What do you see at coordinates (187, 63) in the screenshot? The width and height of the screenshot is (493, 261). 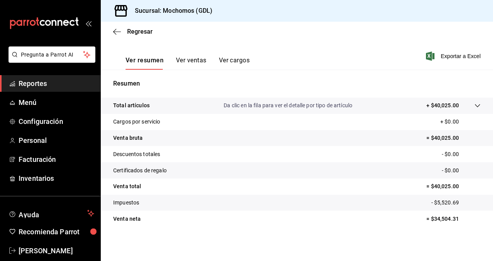 I see `div: navigation tabs` at bounding box center [187, 63].